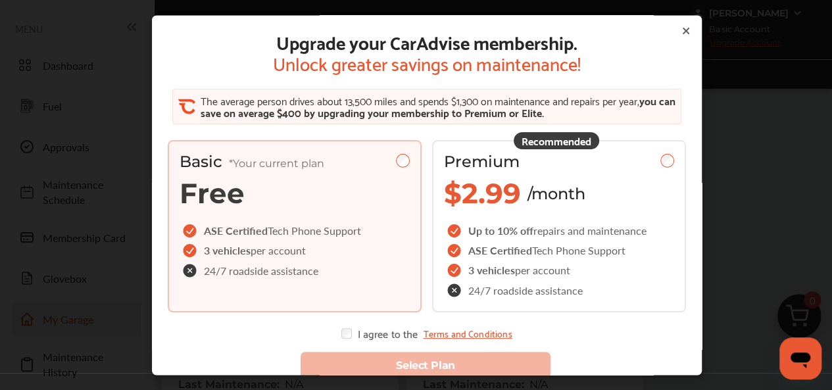 The width and height of the screenshot is (832, 390). I want to click on span: The average person drives about 13,500 miles and spends $1,300 on maintenance and repairs per year,, so click(419, 101).